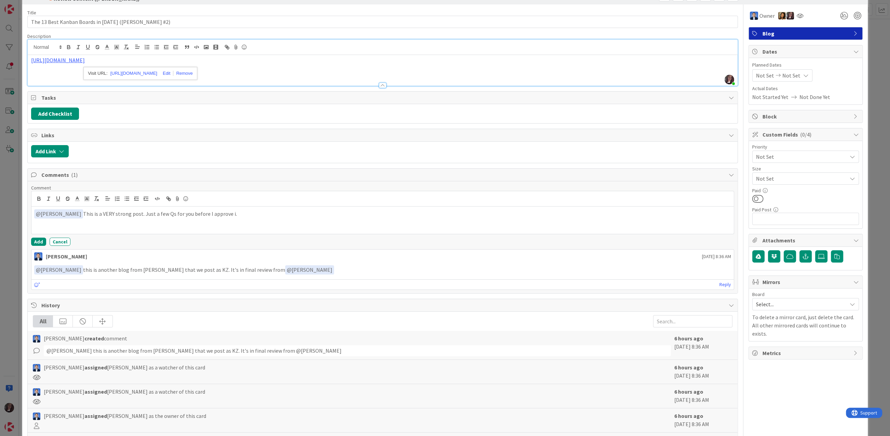 This screenshot has width=890, height=436. What do you see at coordinates (50, 151) in the screenshot?
I see `button: Add Link` at bounding box center [50, 151].